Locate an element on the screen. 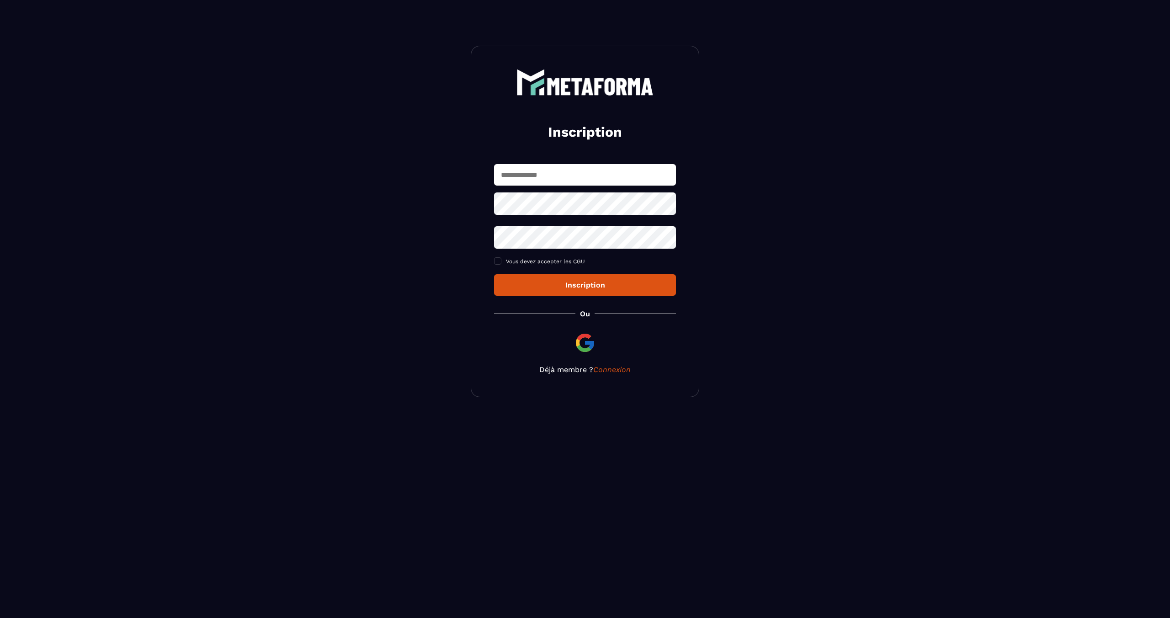 This screenshot has height=618, width=1170. p: Ou is located at coordinates (585, 313).